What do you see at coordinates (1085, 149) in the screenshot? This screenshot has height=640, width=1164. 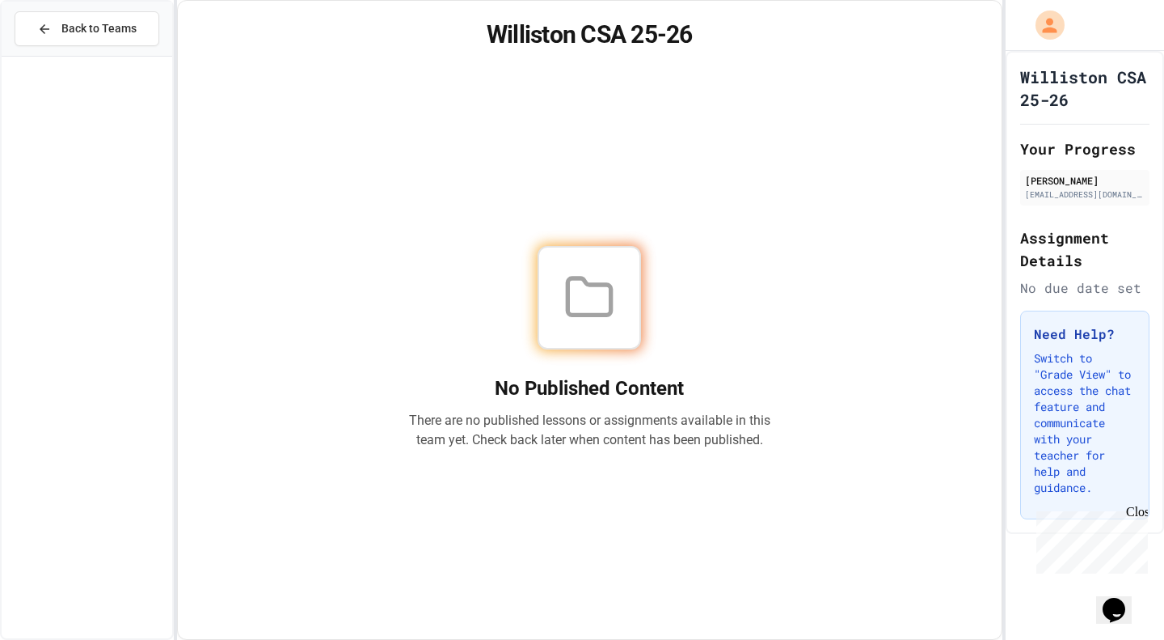 I see `h2: Your Progress` at bounding box center [1085, 149].